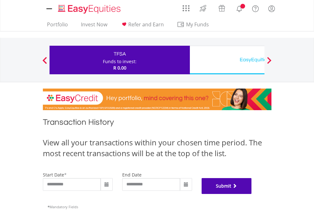 This screenshot has height=213, width=314. Describe the element at coordinates (197, 24) in the screenshot. I see `span: My Funds` at that location.